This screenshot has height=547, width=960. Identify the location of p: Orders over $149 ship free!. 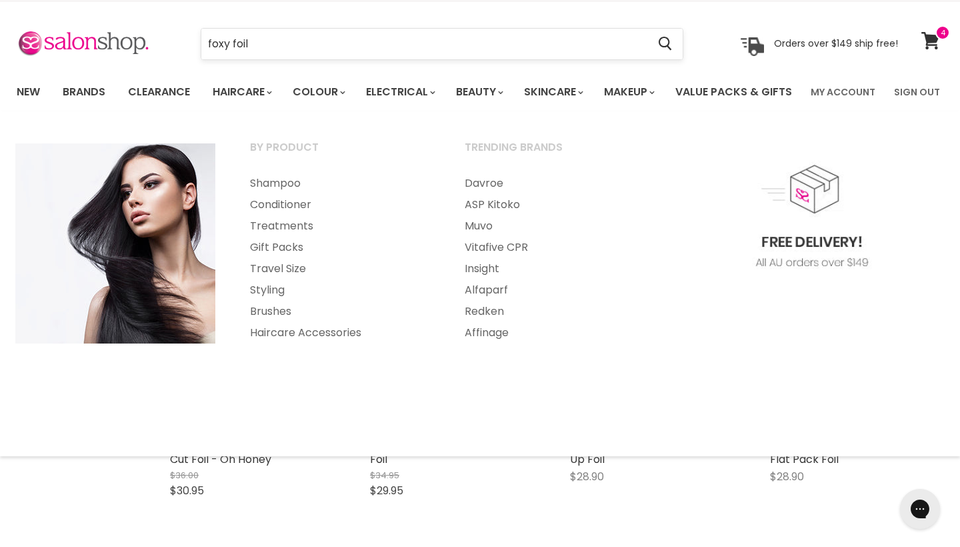
(836, 43).